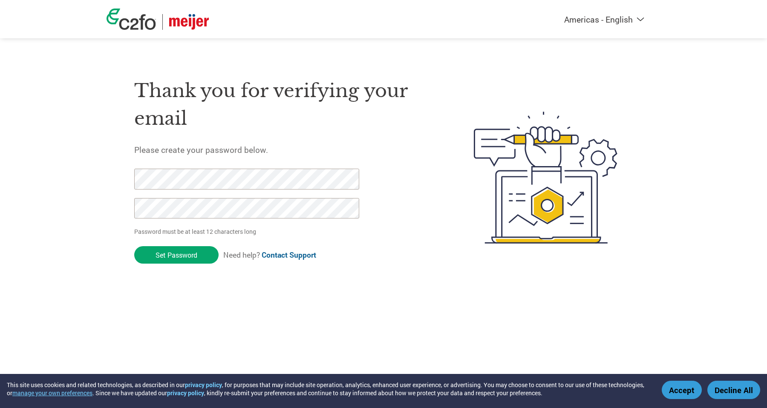 The height and width of the screenshot is (408, 767). I want to click on img: create-password, so click(546, 178).